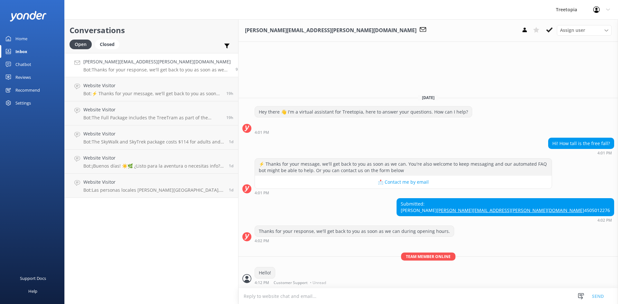 The height and width of the screenshot is (304, 618). Describe the element at coordinates (262, 283) in the screenshot. I see `strong: 4:12 PM` at that location.